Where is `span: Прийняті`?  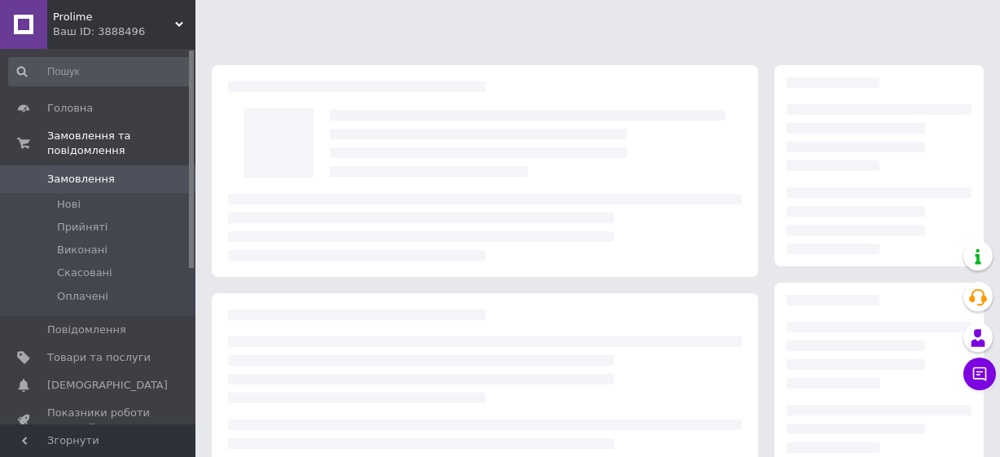
span: Прийняті is located at coordinates (82, 227).